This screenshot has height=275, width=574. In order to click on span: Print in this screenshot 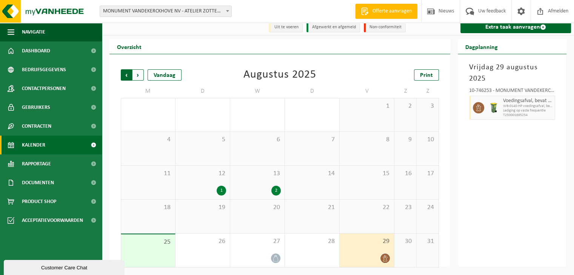, I will do `click(426, 75)`.